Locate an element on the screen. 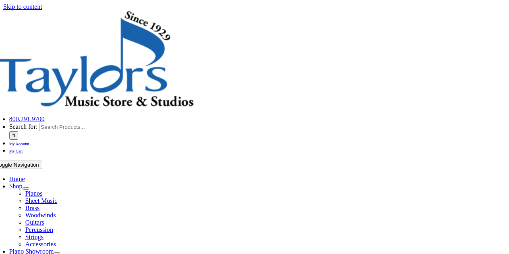  a: Accessories is located at coordinates (41, 244).